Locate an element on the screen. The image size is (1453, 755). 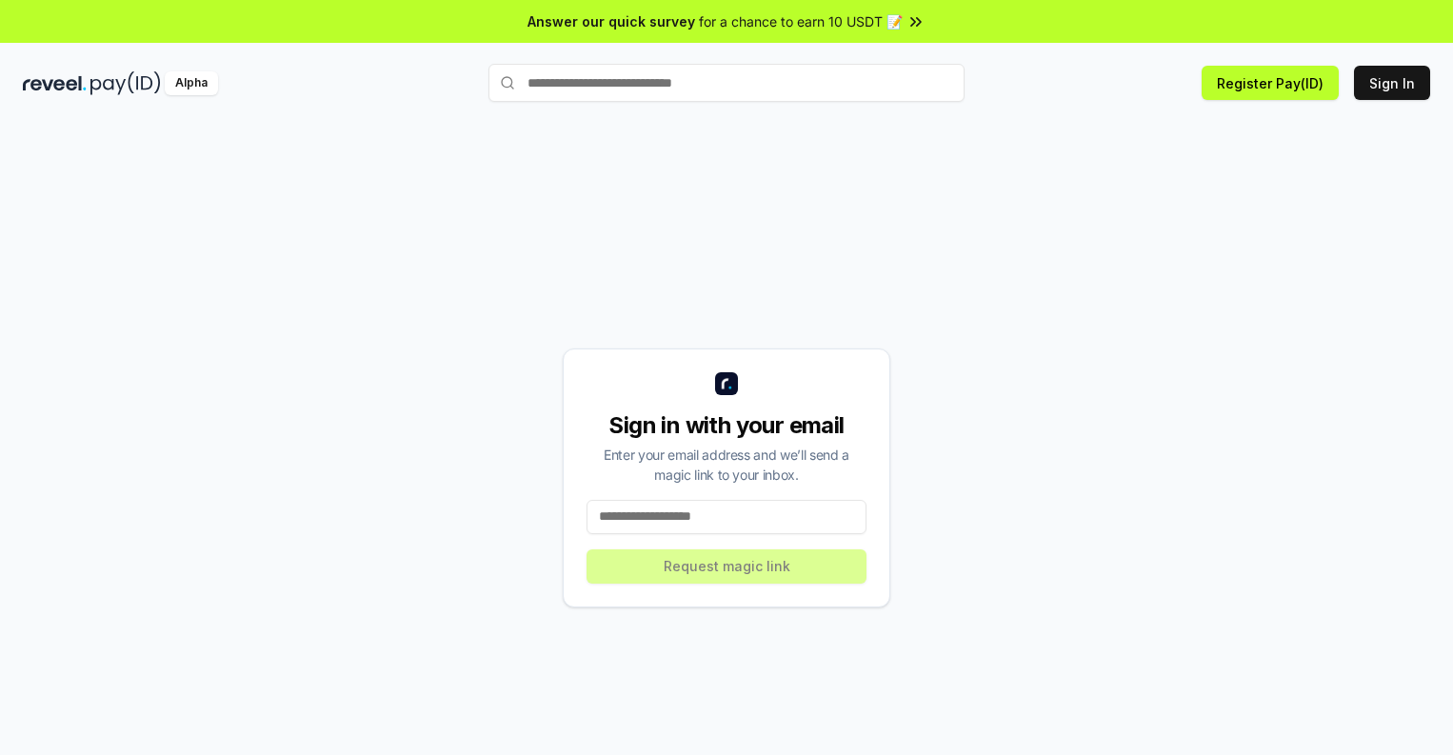
span: for a chance to earn 10 USDT 📝 is located at coordinates (801, 21).